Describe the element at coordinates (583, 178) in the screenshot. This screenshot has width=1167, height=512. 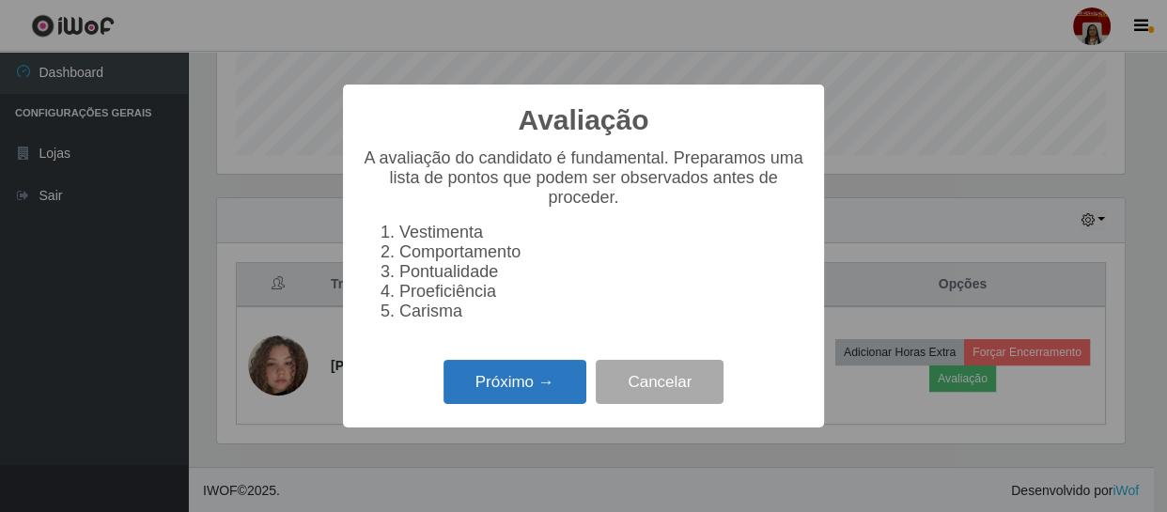
I see `p: A avaliação do candidato é fundamental. Preparamos uma lista de pontos que podem ser observados a...` at that location.